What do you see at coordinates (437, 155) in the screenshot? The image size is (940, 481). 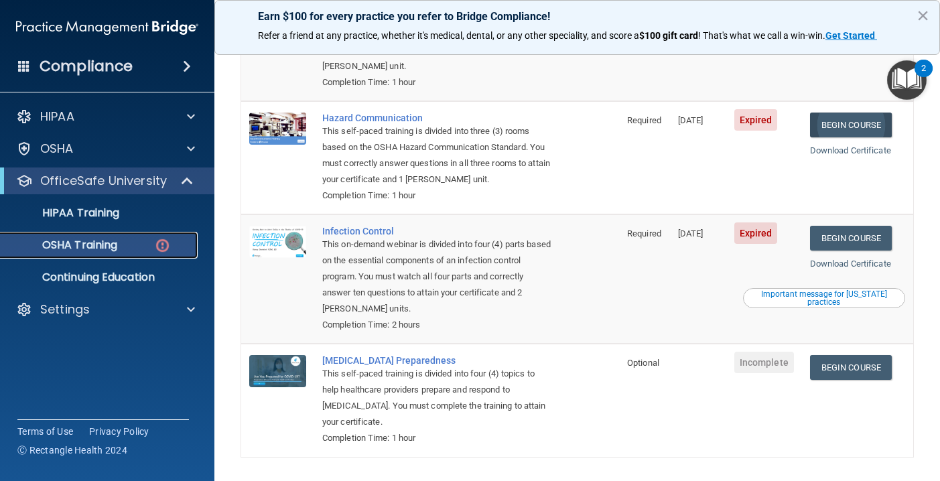 I see `div: This self-paced training is divided into three (3) rooms based on the OSHA Hazard Communication S...` at bounding box center [437, 155].